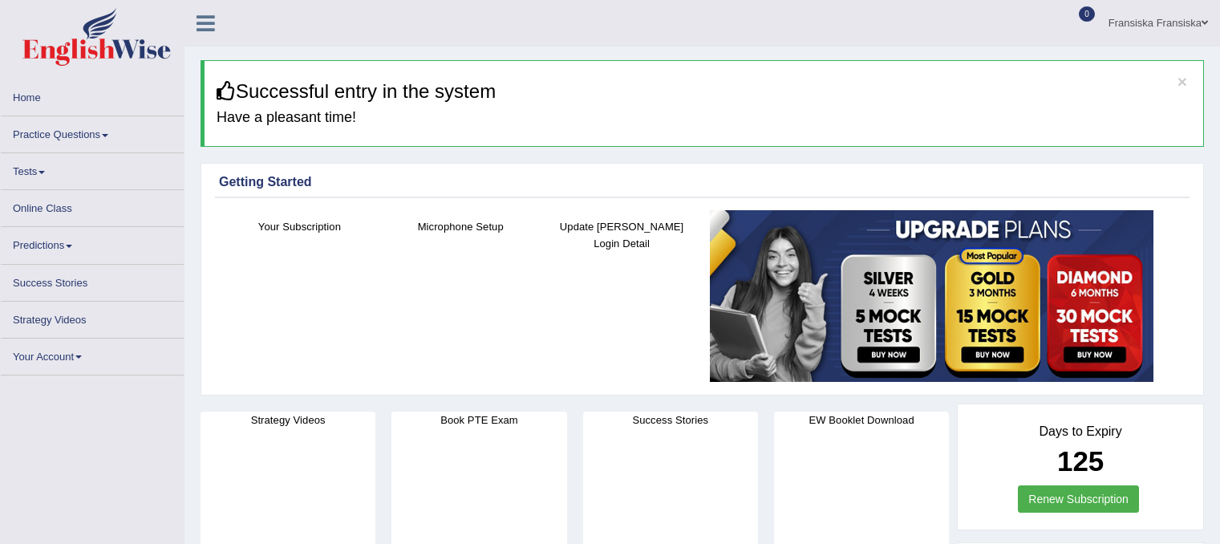 This screenshot has height=544, width=1220. I want to click on a: Renew Subscription, so click(1078, 499).